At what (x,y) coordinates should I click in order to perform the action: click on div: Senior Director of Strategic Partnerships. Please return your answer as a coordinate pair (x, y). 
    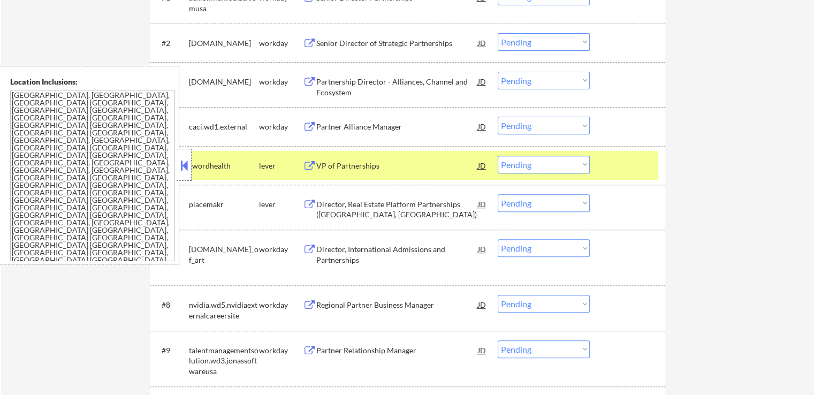
    Looking at the image, I should click on (397, 43).